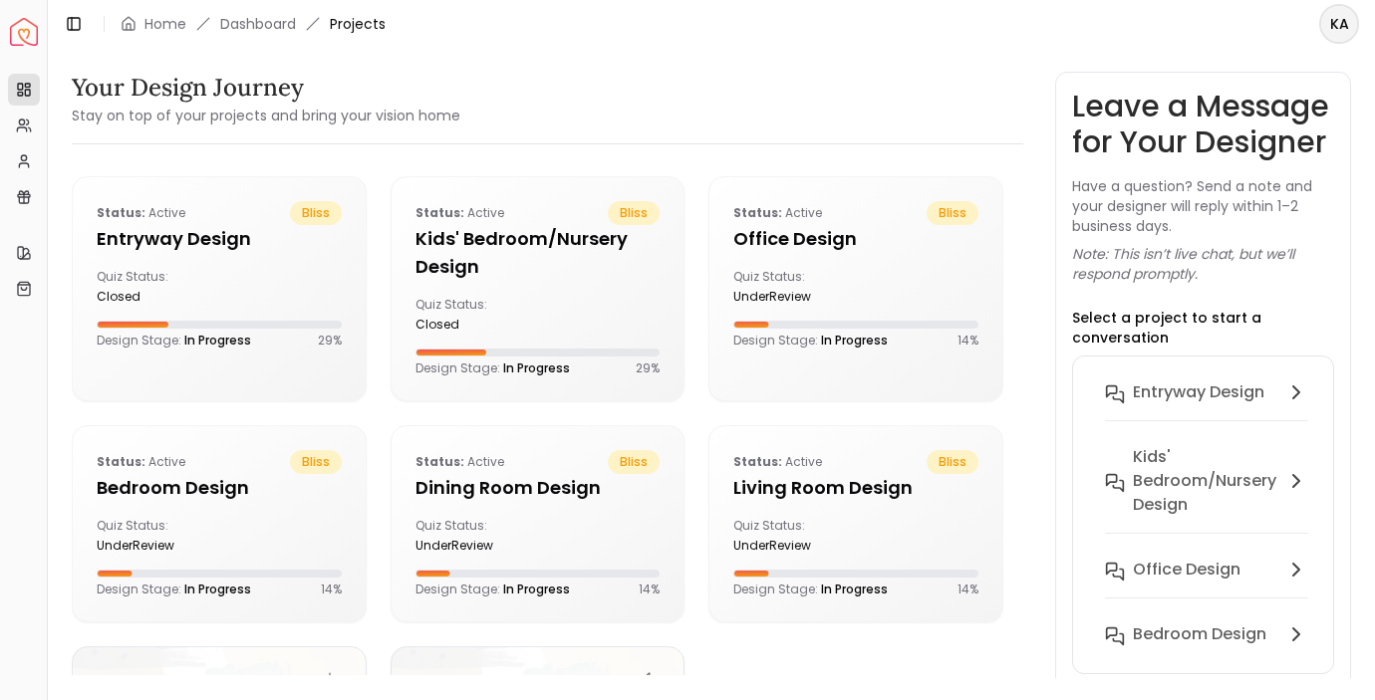 This screenshot has height=700, width=1375. I want to click on a: Dashboard, so click(258, 24).